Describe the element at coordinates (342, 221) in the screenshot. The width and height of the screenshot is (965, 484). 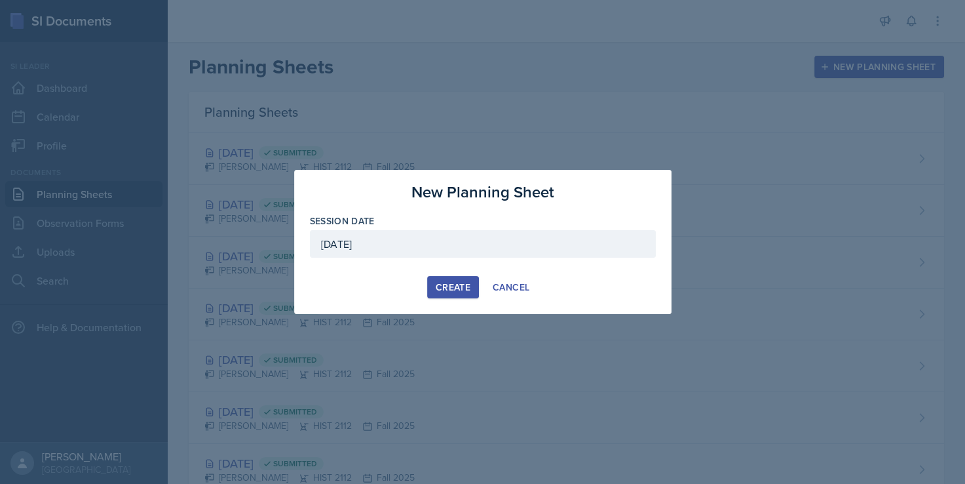
I see `label: Session Date` at that location.